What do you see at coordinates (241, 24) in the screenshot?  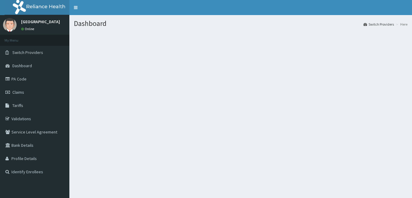 I see `h1: Dashboard` at bounding box center [241, 24].